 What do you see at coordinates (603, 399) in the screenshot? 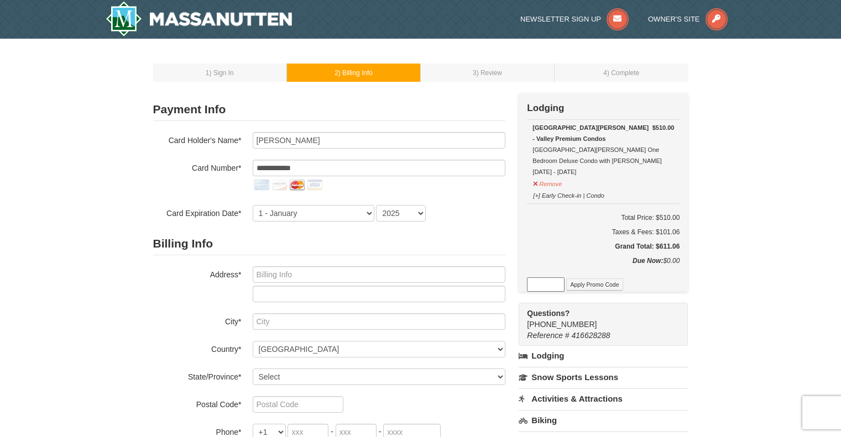
I see `a: Activities & Attractions` at bounding box center [603, 399].